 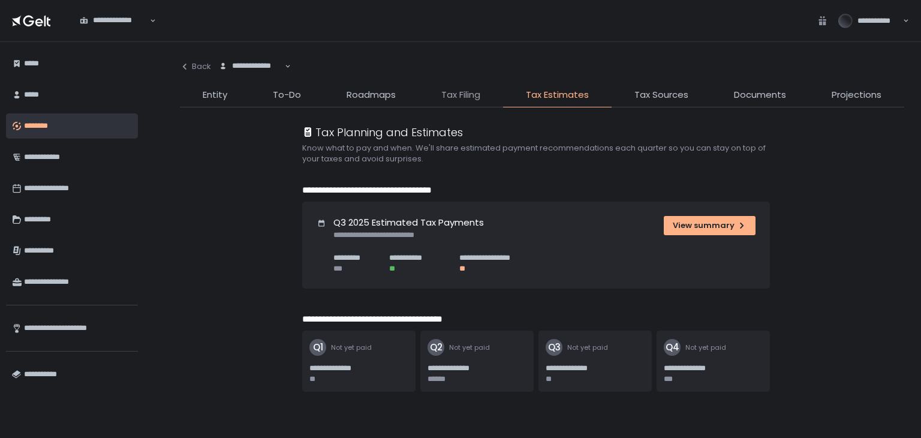 I want to click on text: Q2, so click(x=436, y=347).